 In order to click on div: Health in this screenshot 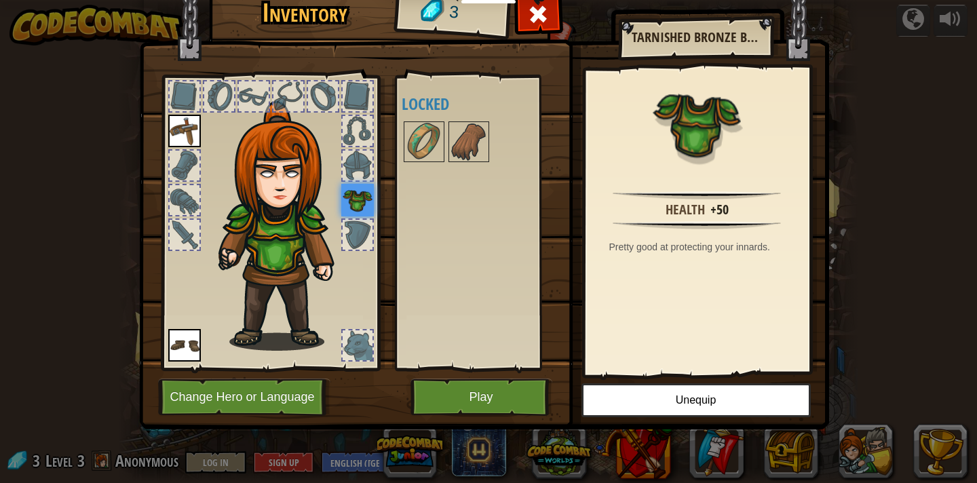, I will do `click(685, 210)`.